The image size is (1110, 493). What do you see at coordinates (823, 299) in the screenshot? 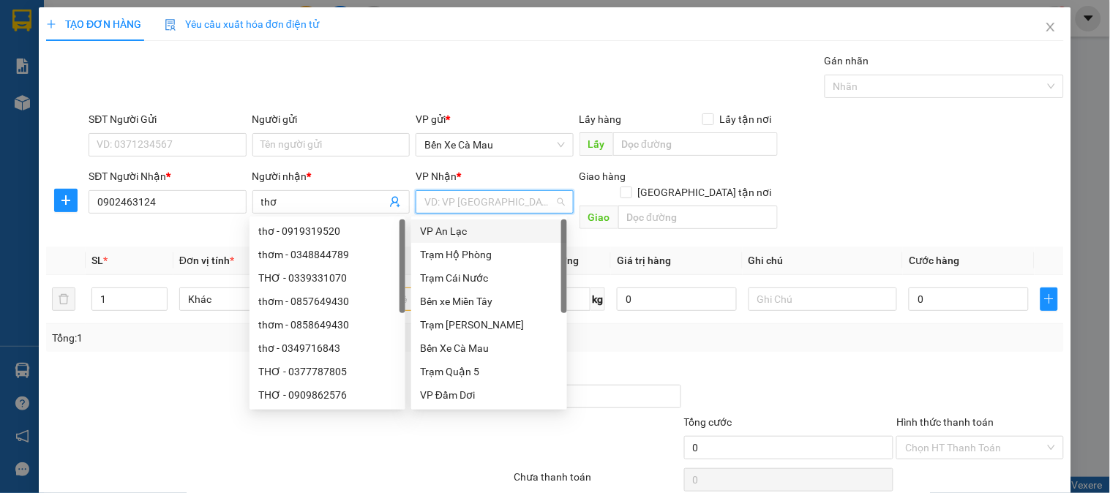
I see `input: Ghi Chú` at bounding box center [823, 299].